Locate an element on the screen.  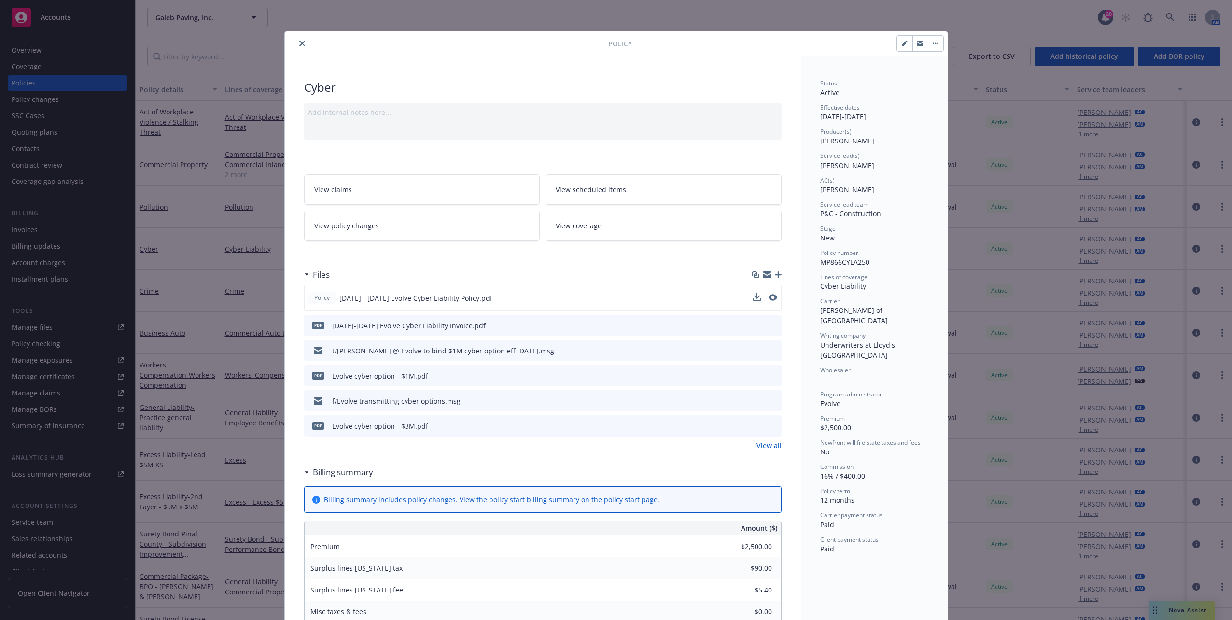
div: f/Evolve transmitting cyber options.msg is located at coordinates (396, 401).